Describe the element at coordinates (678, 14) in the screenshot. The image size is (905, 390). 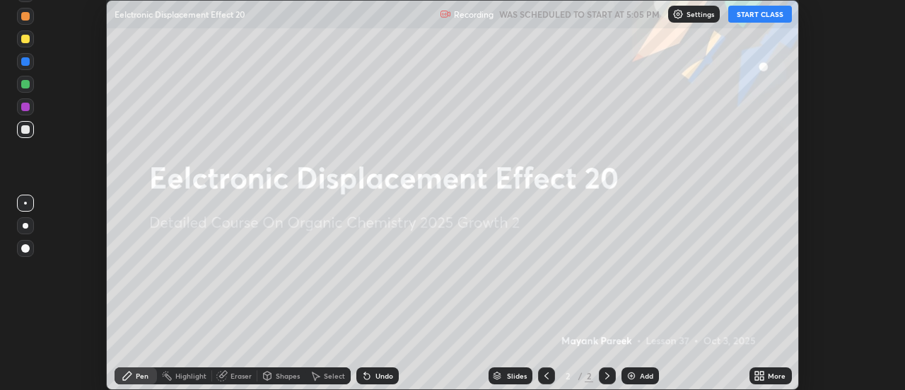
I see `img: class-settings-icons` at that location.